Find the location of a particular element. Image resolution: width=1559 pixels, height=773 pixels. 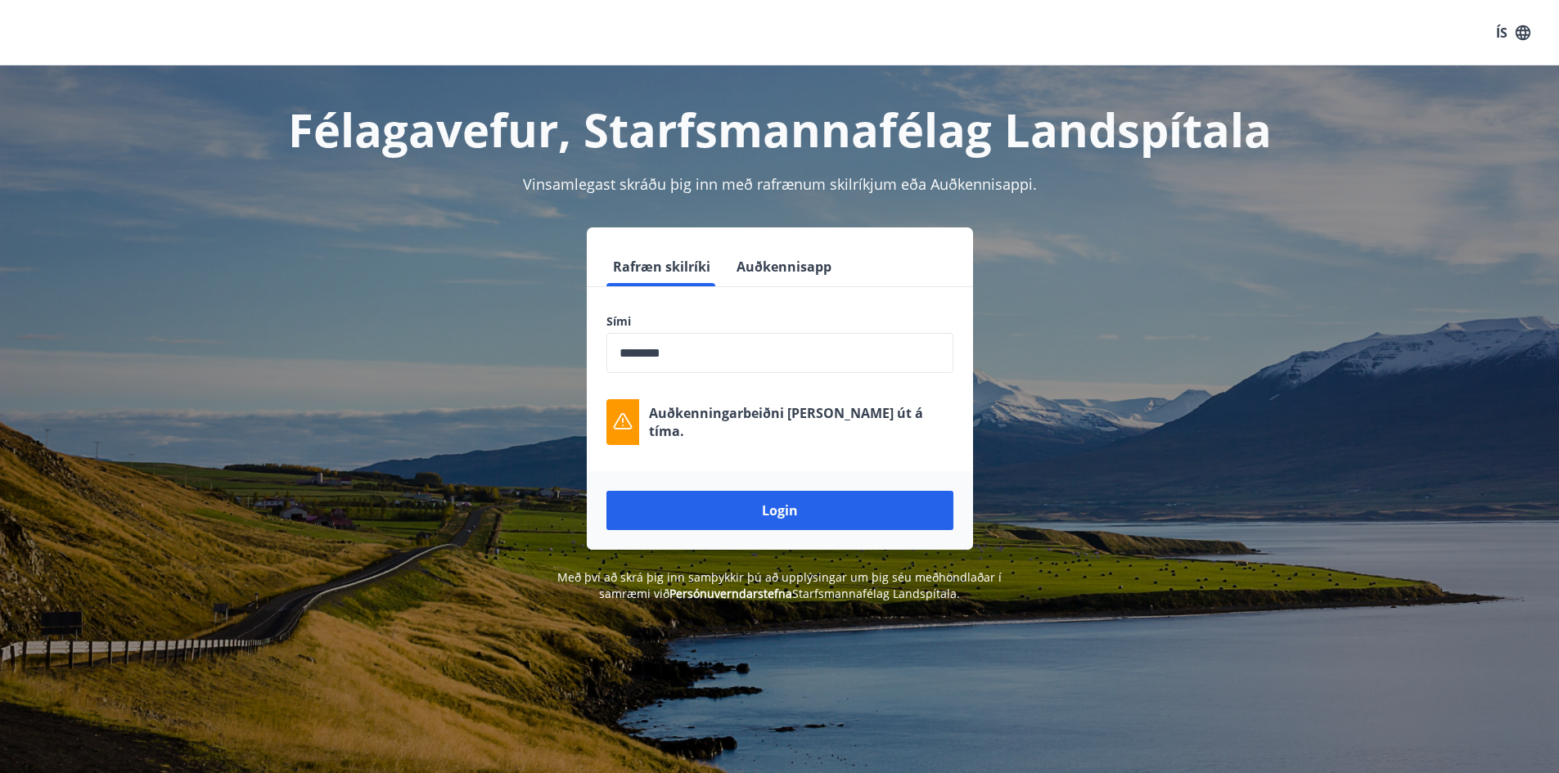

a: Persónuverndarstefna is located at coordinates (731, 593).